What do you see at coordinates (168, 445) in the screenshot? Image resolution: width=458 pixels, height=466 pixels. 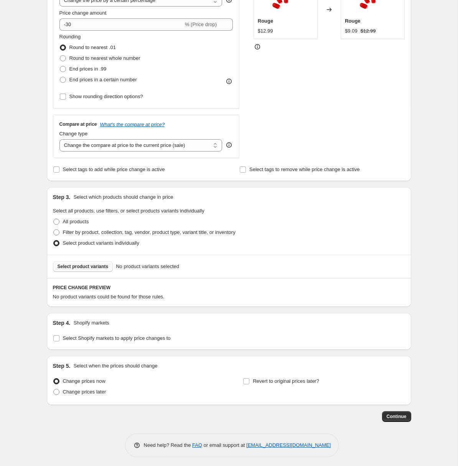 I see `span: Need help? Read the` at bounding box center [168, 445].